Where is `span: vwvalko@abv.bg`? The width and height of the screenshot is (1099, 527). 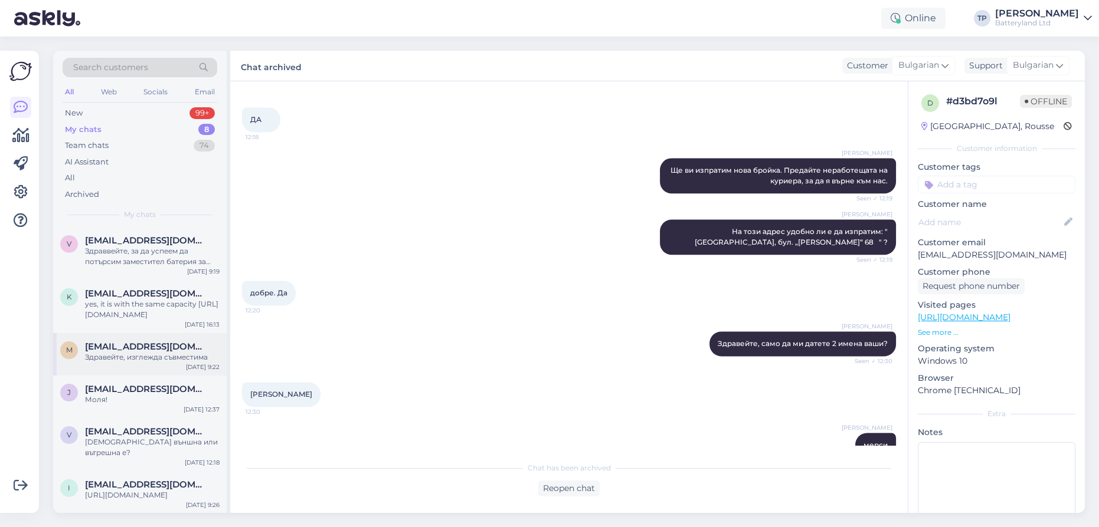 span: vwvalko@abv.bg is located at coordinates (146, 432).